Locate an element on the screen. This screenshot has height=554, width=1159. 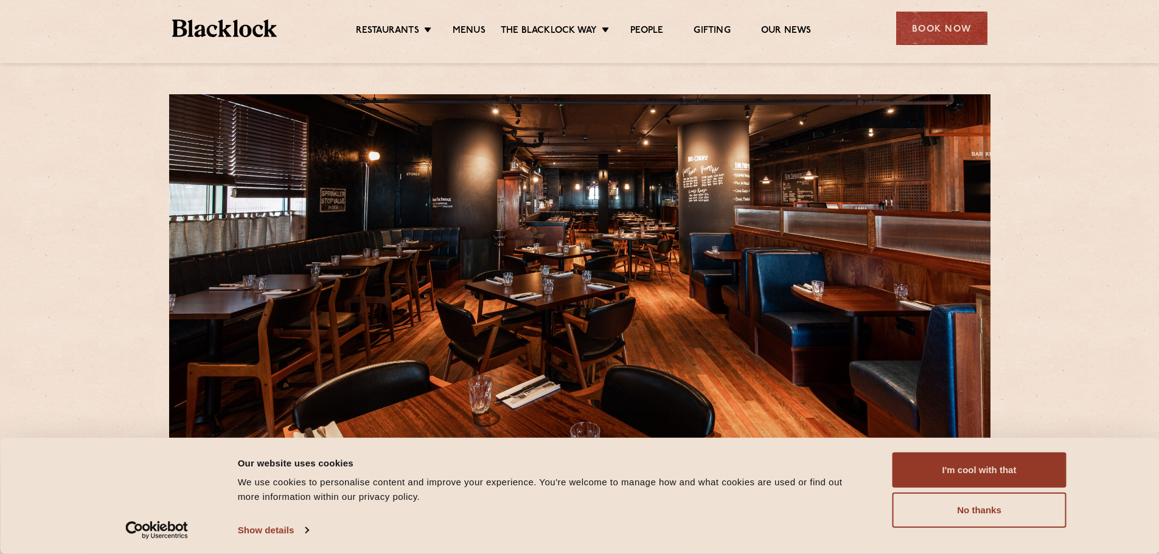
a: Menus is located at coordinates (469, 32).